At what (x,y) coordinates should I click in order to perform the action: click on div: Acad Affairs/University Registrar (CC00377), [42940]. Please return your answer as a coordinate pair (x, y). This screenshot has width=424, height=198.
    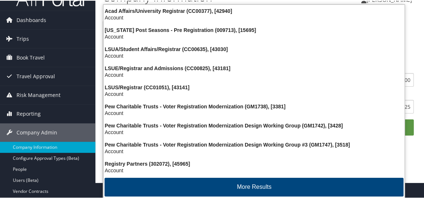
    Looking at the image, I should click on (254, 10).